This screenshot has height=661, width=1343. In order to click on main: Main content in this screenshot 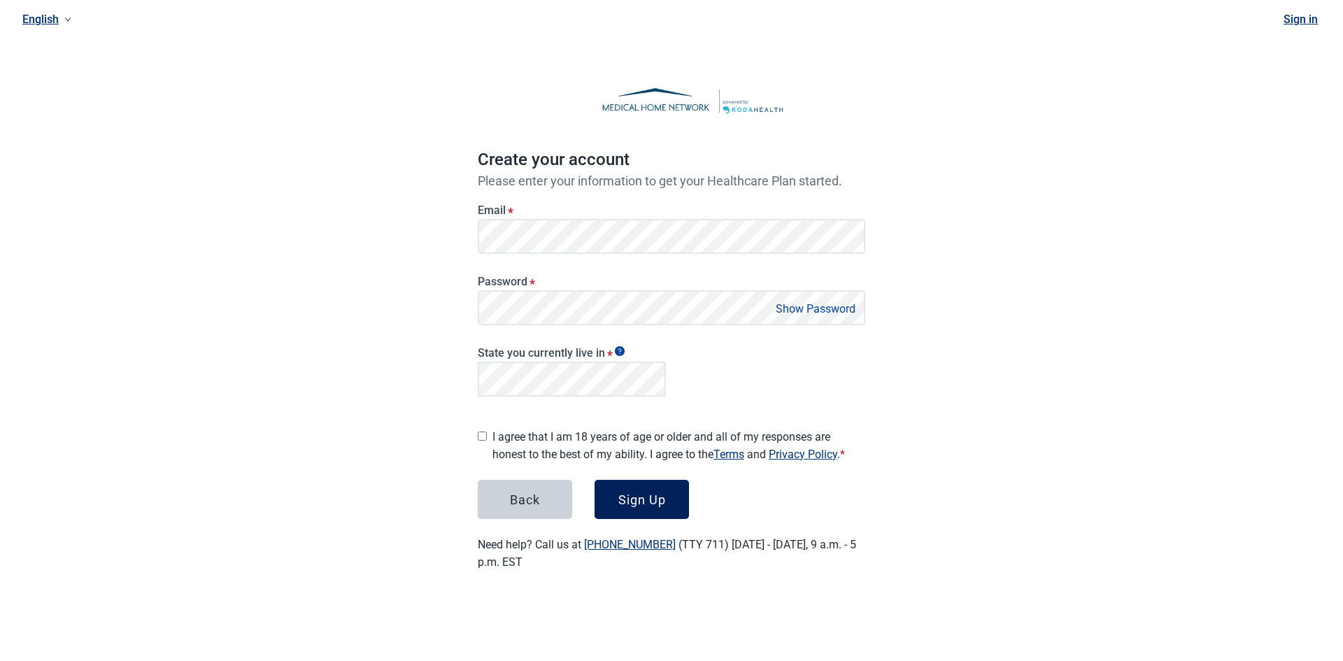, I will do `click(671, 313)`.